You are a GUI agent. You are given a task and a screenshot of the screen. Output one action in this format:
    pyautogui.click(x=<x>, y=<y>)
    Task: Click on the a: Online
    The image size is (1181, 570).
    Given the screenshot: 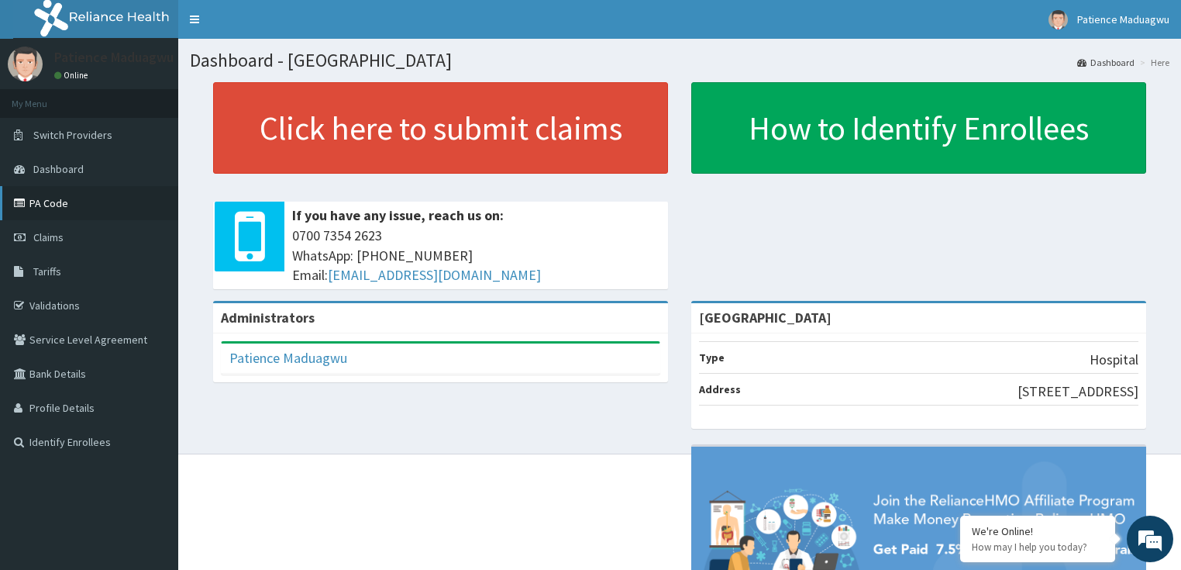 What is the action you would take?
    pyautogui.click(x=73, y=75)
    